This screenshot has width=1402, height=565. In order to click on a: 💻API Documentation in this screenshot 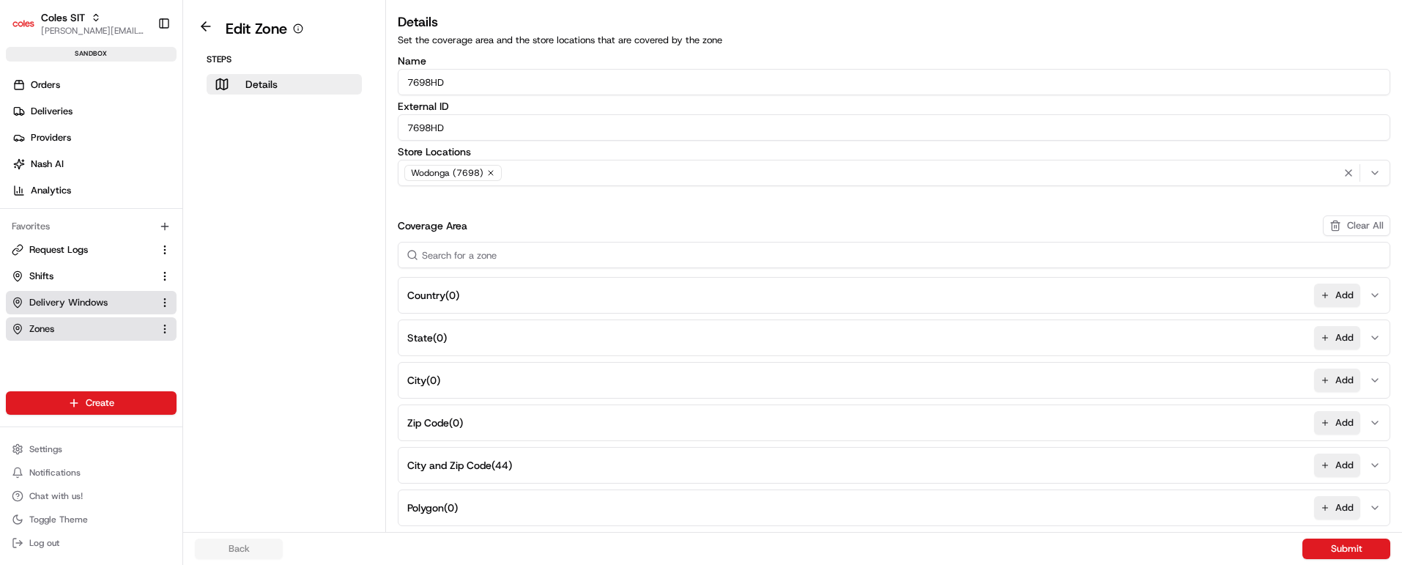, I will do `click(179, 220)`.